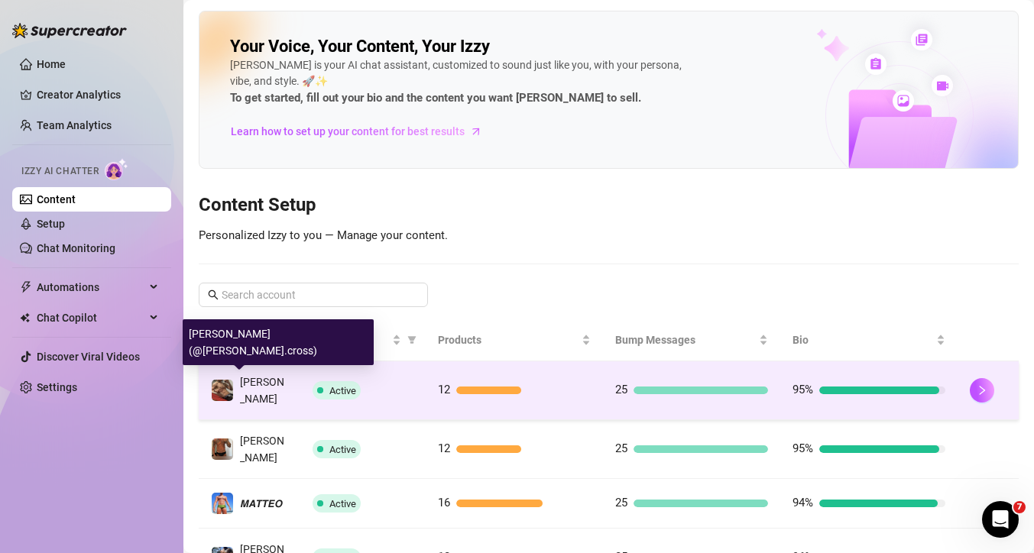 The width and height of the screenshot is (1034, 553). Describe the element at coordinates (608, 206) in the screenshot. I see `h3: Content Setup` at that location.